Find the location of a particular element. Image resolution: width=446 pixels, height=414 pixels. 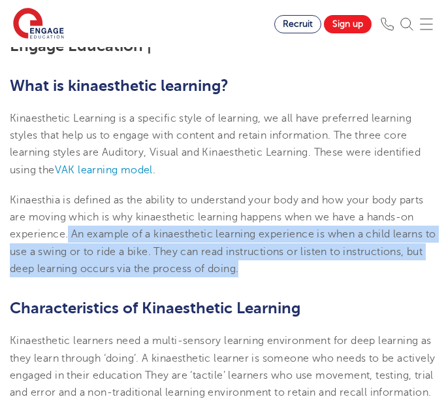

span: Kinaesthia is defined as the ability to understand your body and how your body parts are moving w... is located at coordinates (217, 208).